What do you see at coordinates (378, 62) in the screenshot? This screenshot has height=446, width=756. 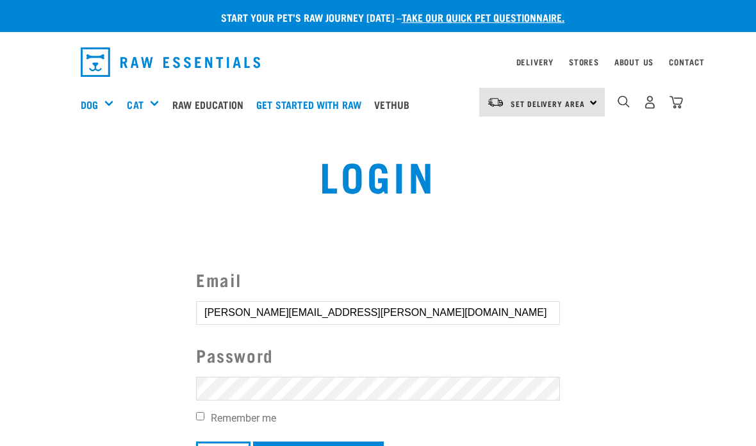 I see `nav: dropdown navigation` at bounding box center [378, 62].